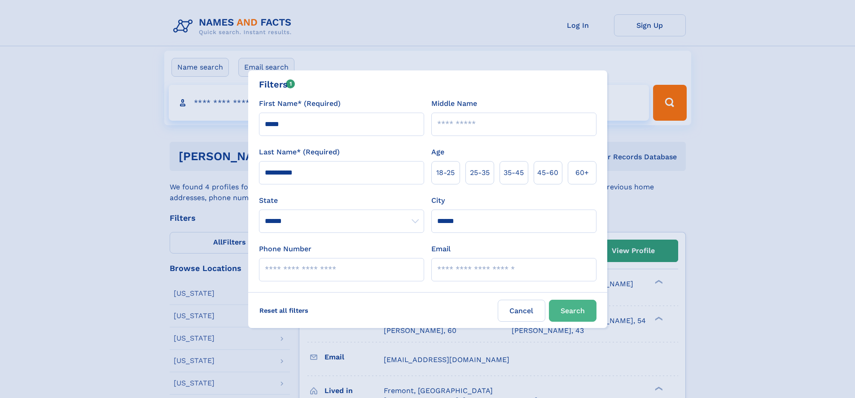 This screenshot has height=398, width=855. Describe the element at coordinates (342, 201) in the screenshot. I see `label: State` at that location.